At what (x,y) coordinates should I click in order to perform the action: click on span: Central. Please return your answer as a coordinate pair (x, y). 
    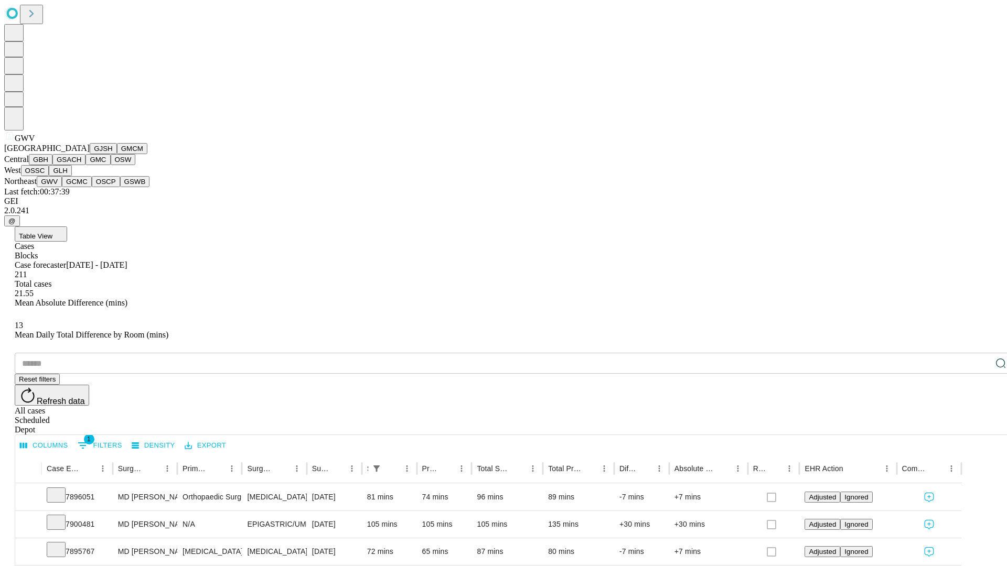
    Looking at the image, I should click on (16, 159).